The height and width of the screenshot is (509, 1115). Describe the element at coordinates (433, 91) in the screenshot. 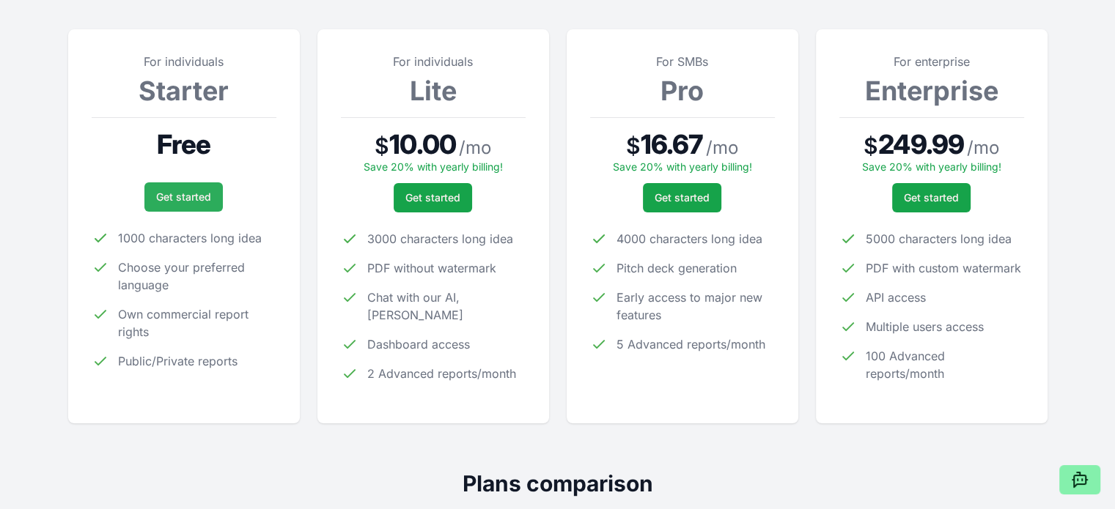

I see `h3: Lite` at that location.